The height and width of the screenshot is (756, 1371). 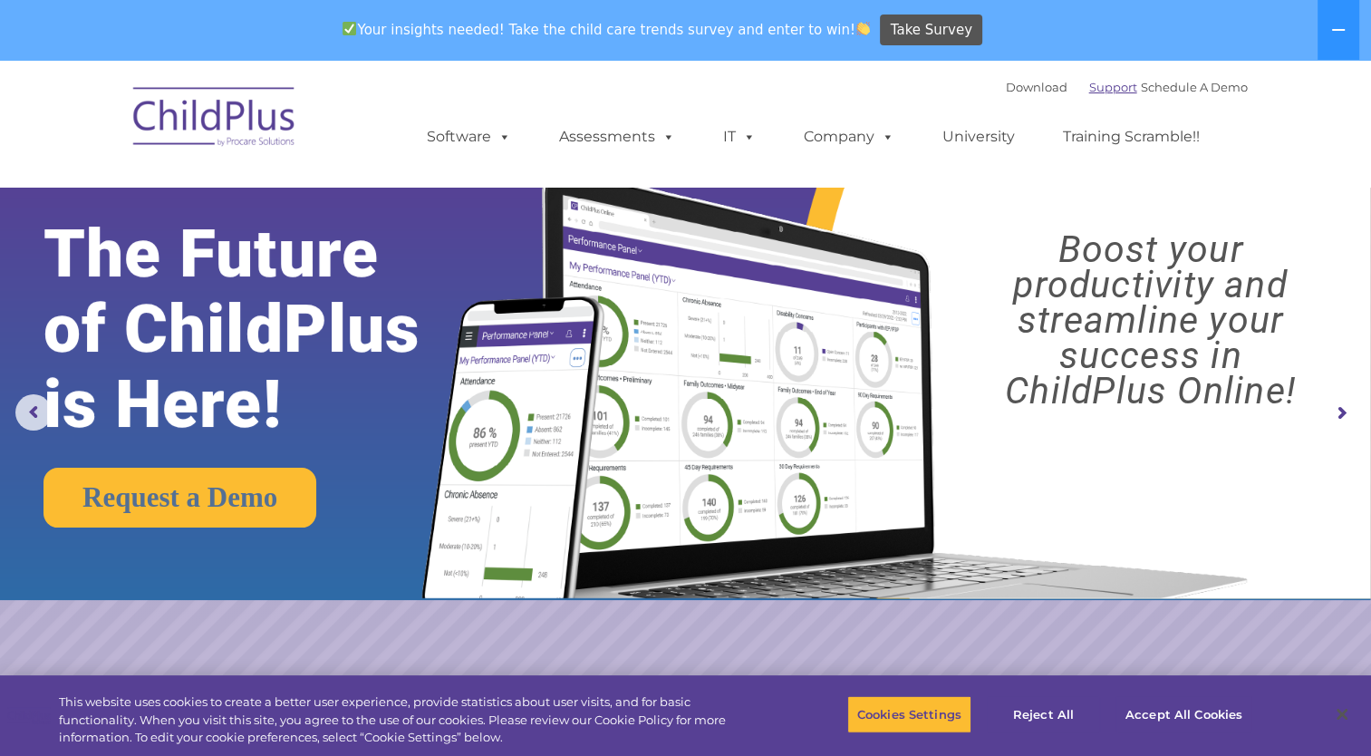 I want to click on a: Training Scramble!!, so click(x=1131, y=137).